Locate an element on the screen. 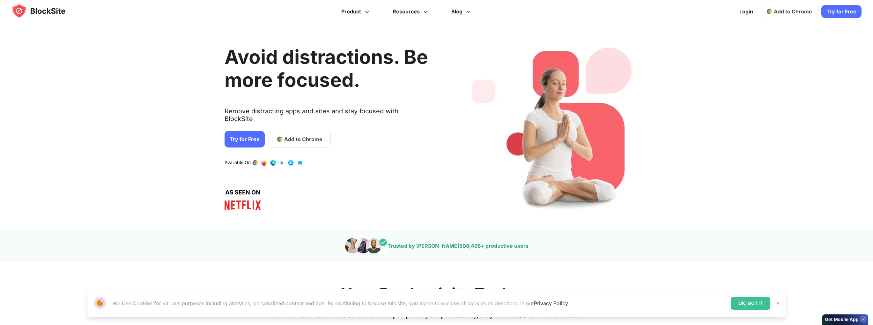 The image size is (873, 325). a: Login is located at coordinates (746, 11).